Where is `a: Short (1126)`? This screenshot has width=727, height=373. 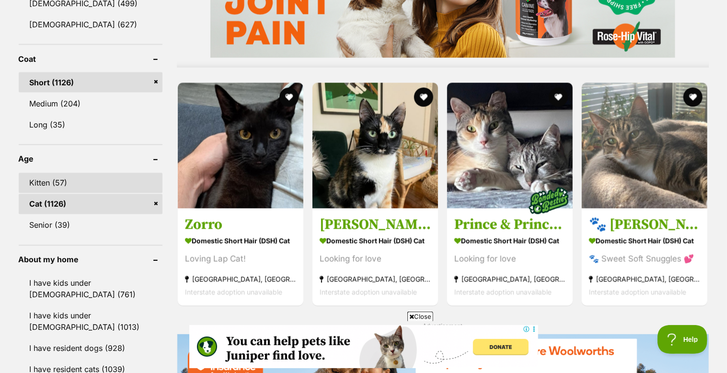
a: Short (1126) is located at coordinates (91, 82).